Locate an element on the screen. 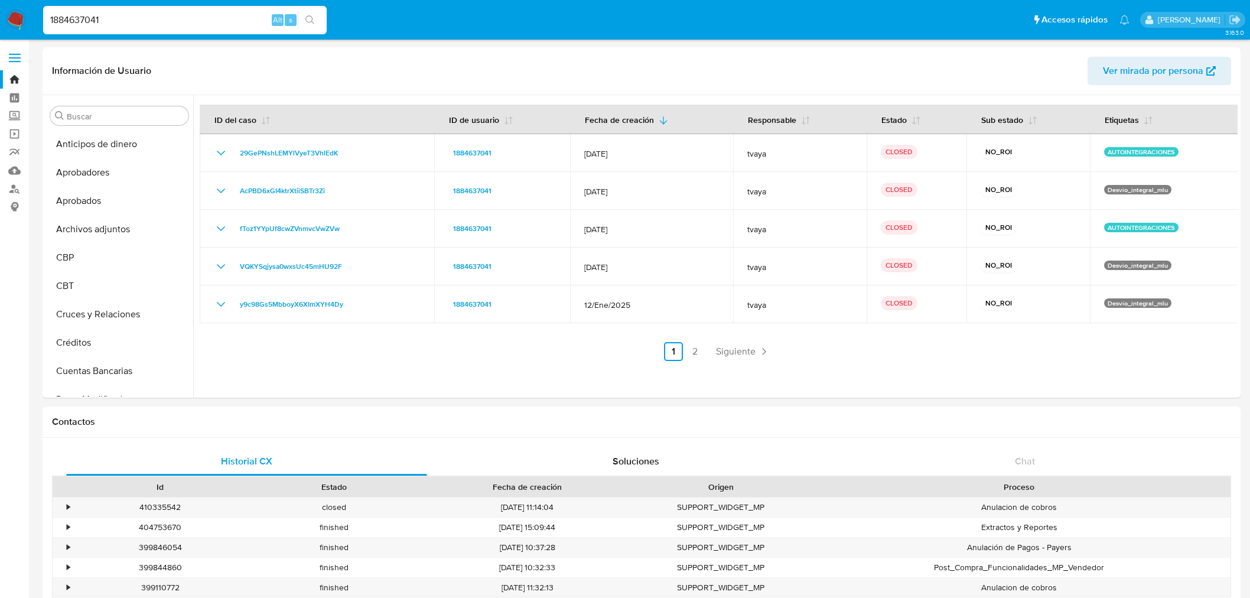 This screenshot has height=598, width=1250. button: Cruces y Relaciones is located at coordinates (119, 314).